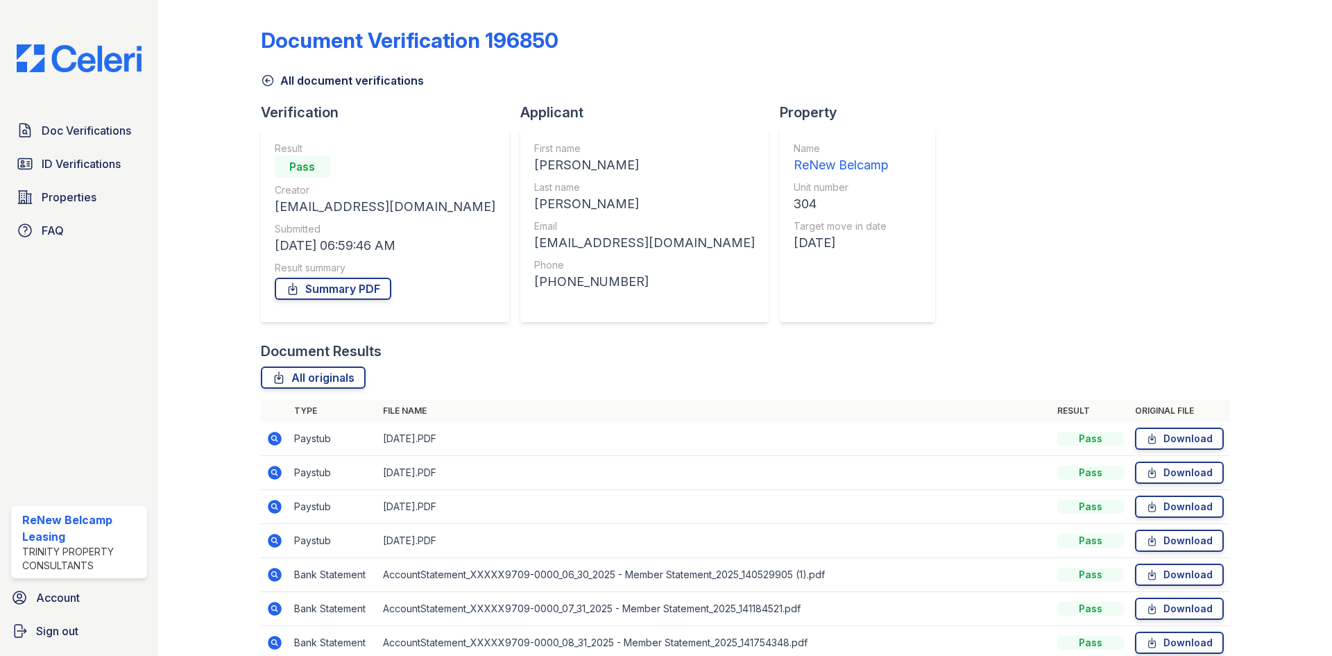  I want to click on div: Last name, so click(644, 187).